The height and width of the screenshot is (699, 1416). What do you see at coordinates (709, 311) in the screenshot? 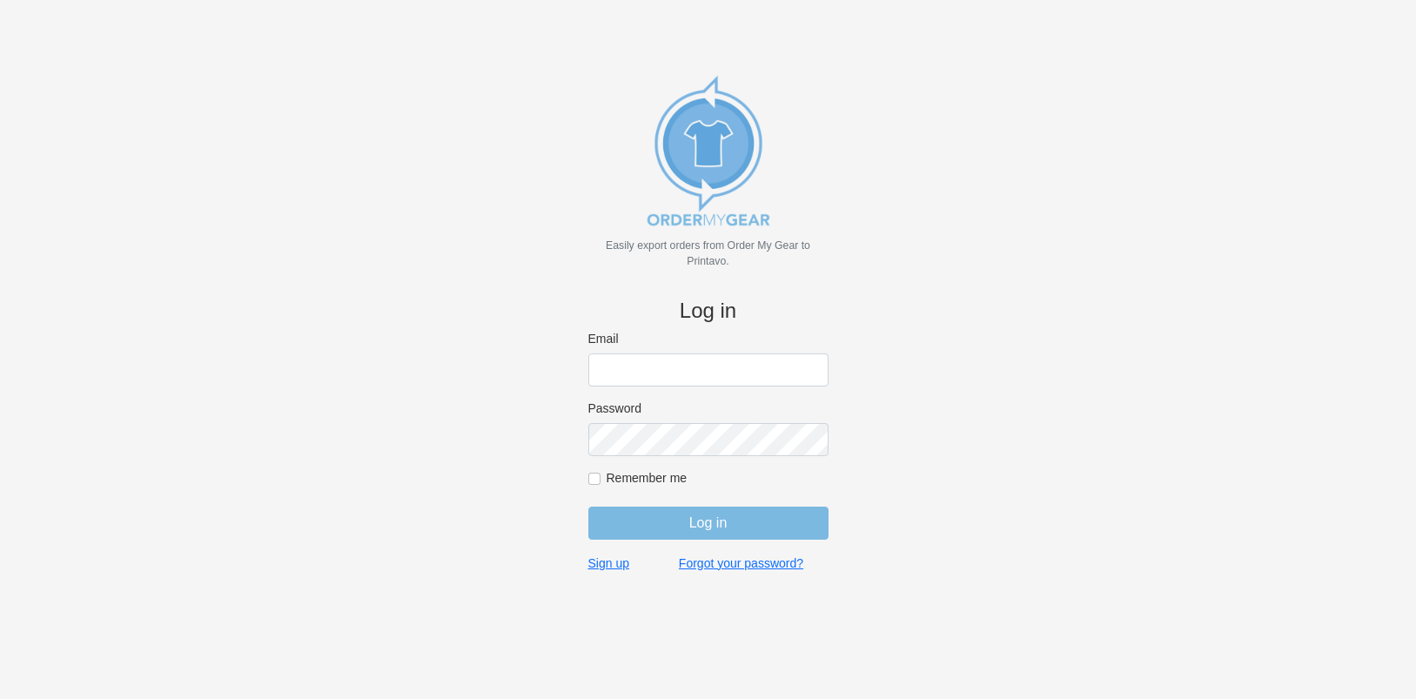
I see `h4: Log in` at bounding box center [709, 311].